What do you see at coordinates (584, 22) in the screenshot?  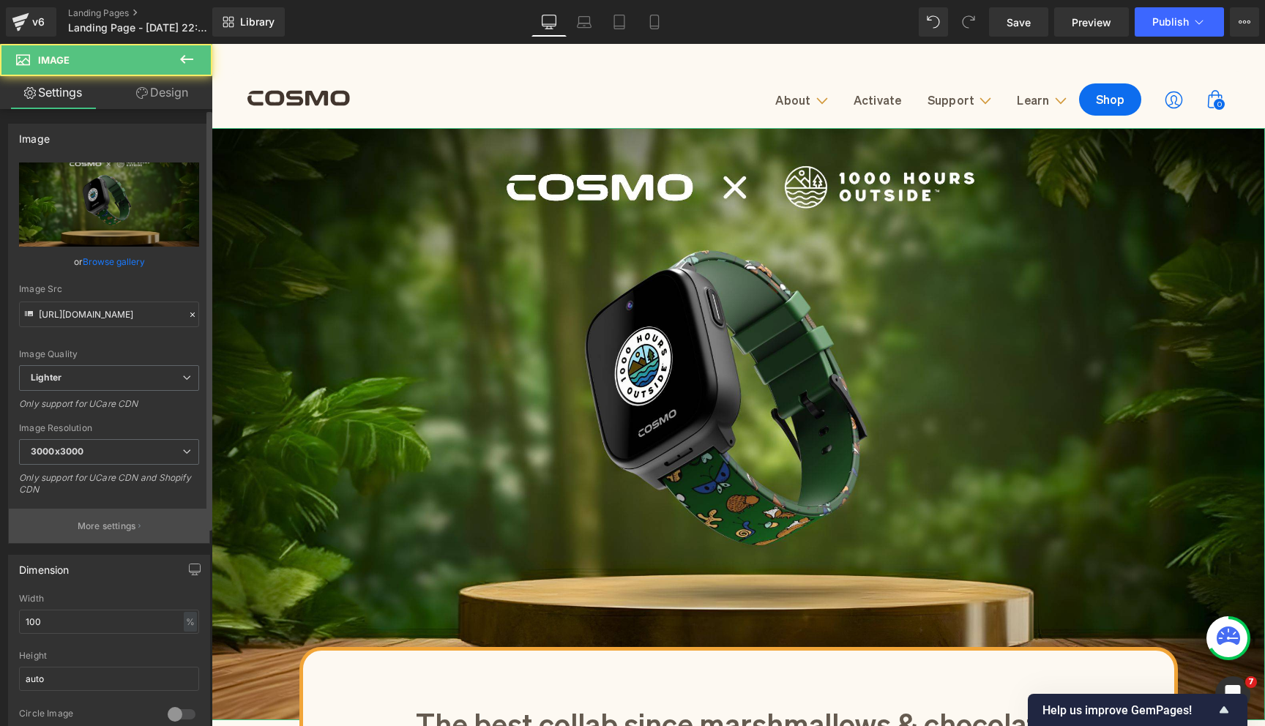 I see `a: Laptop` at bounding box center [584, 22].